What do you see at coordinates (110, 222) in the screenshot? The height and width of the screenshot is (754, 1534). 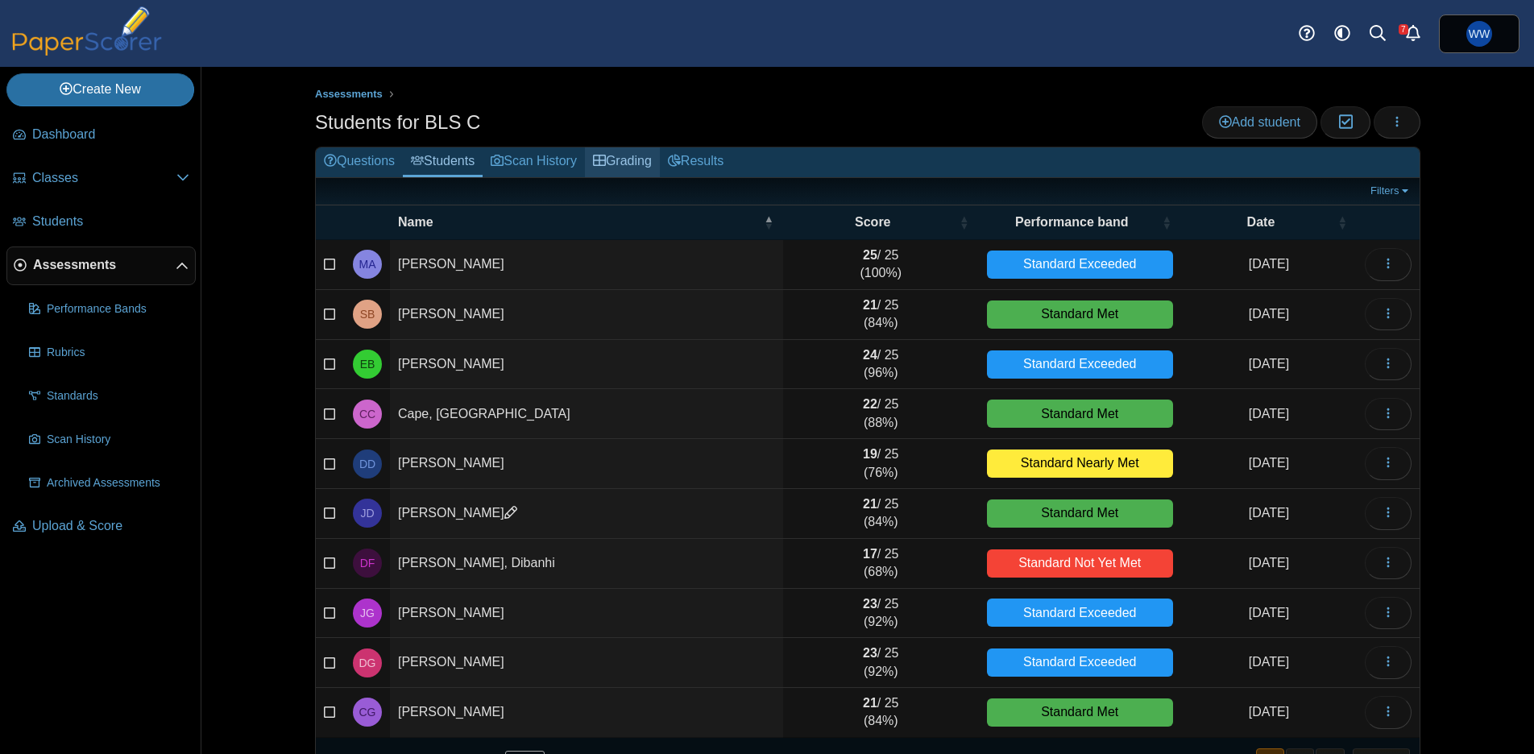 I see `span: Students` at bounding box center [110, 222].